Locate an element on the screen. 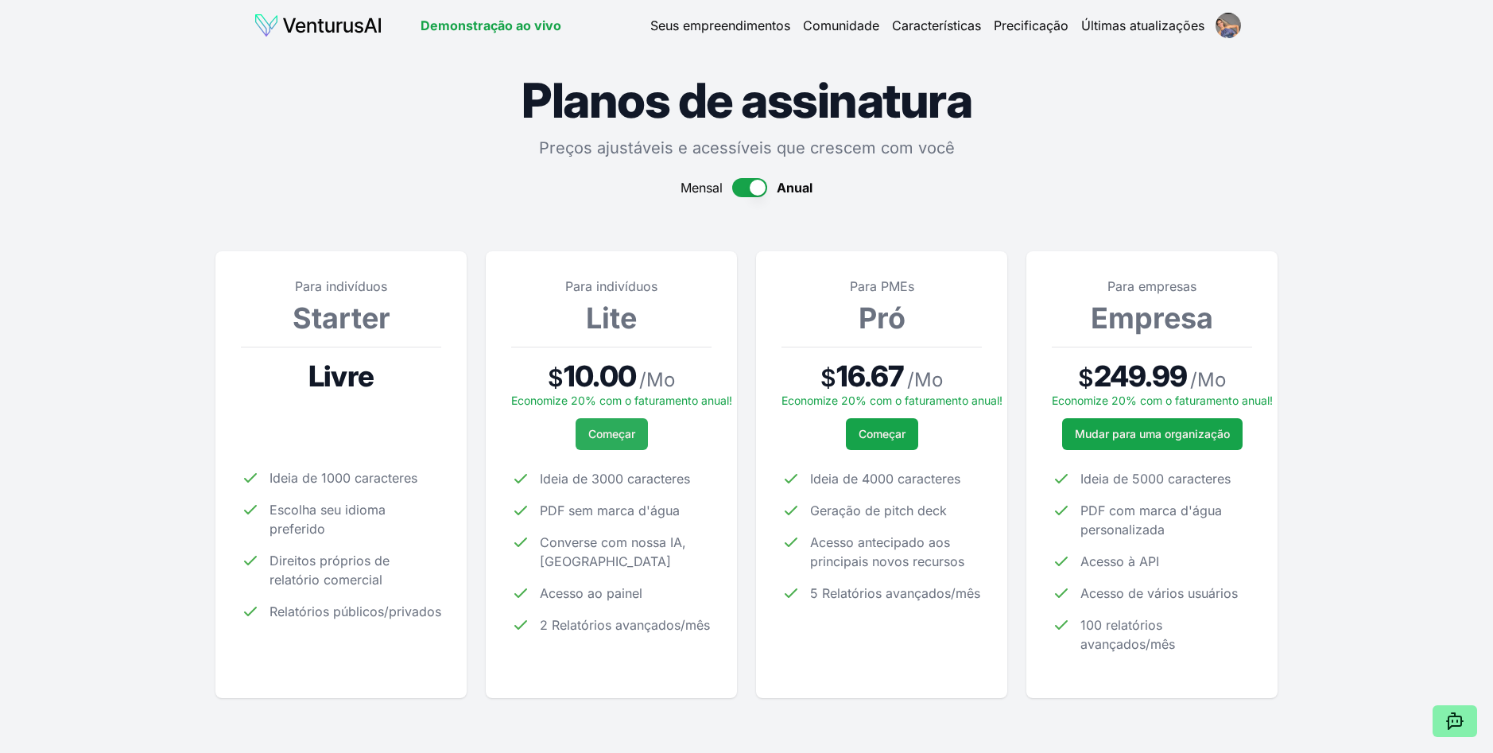 The width and height of the screenshot is (1493, 753). h3: Empresa is located at coordinates (1152, 318).